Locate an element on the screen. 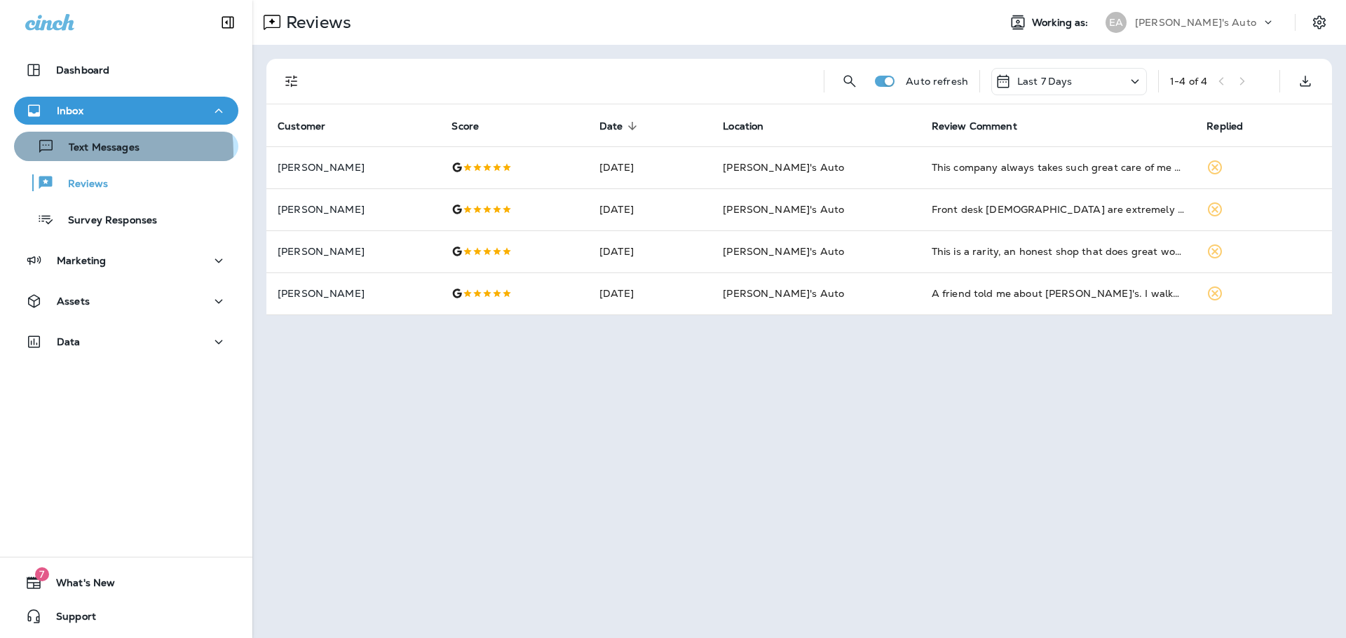 This screenshot has width=1346, height=638. p: Inbox is located at coordinates (70, 111).